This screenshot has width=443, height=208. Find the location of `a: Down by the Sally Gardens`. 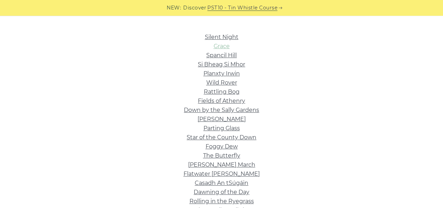

a: Down by the Sally Gardens is located at coordinates (221, 110).